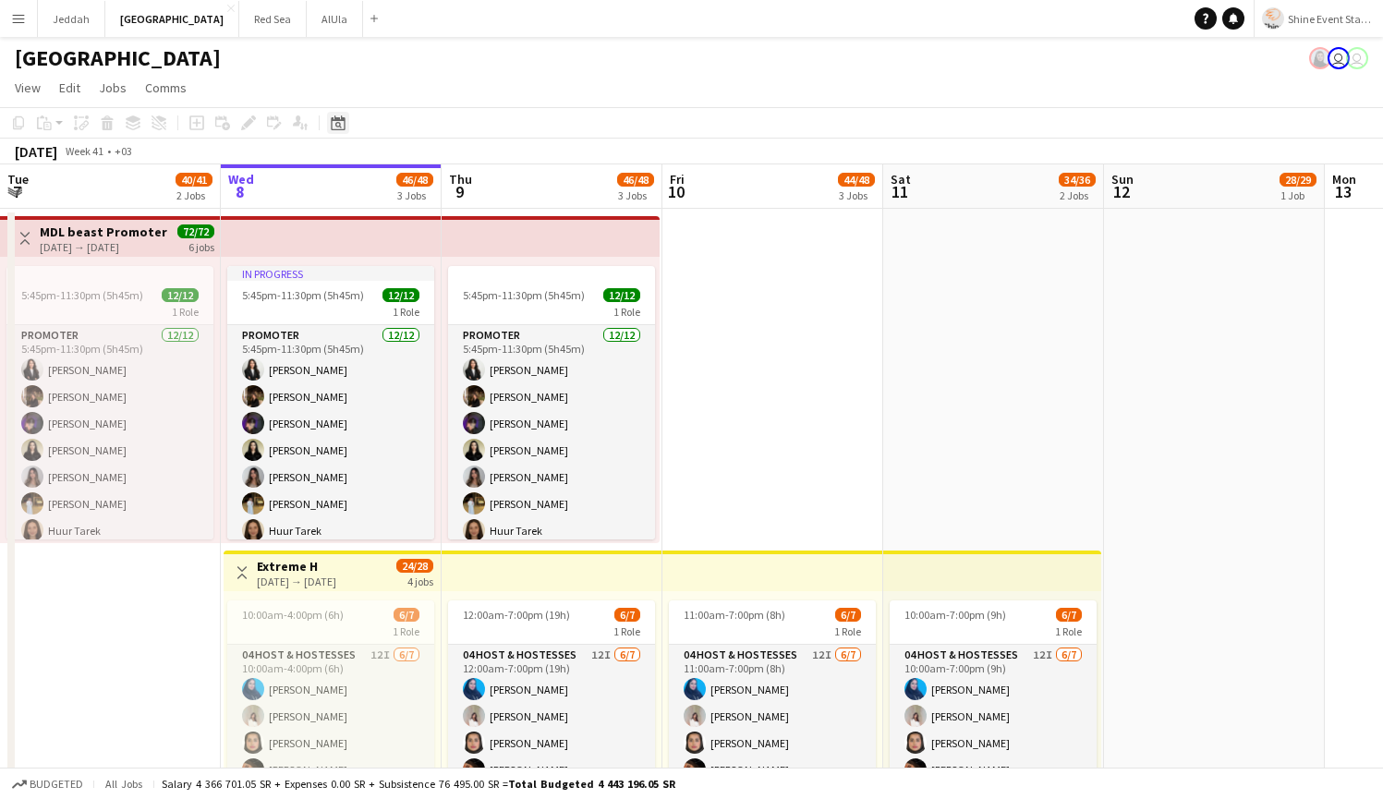  I want to click on span: 9, so click(459, 191).